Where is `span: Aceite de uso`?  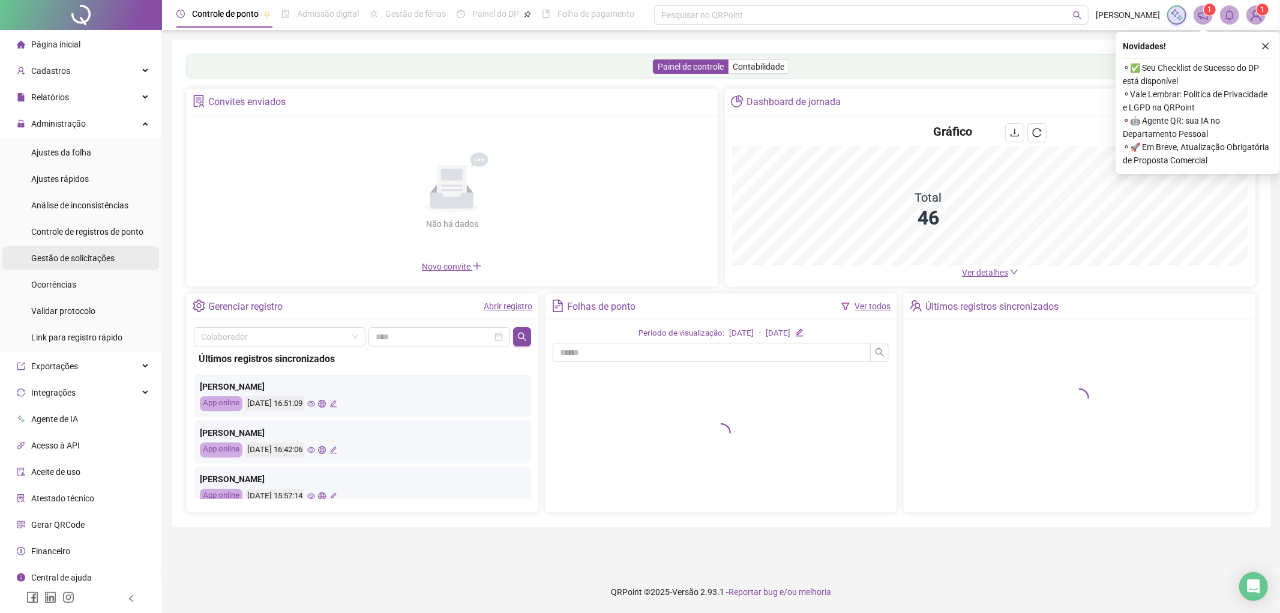 span: Aceite de uso is located at coordinates (56, 472).